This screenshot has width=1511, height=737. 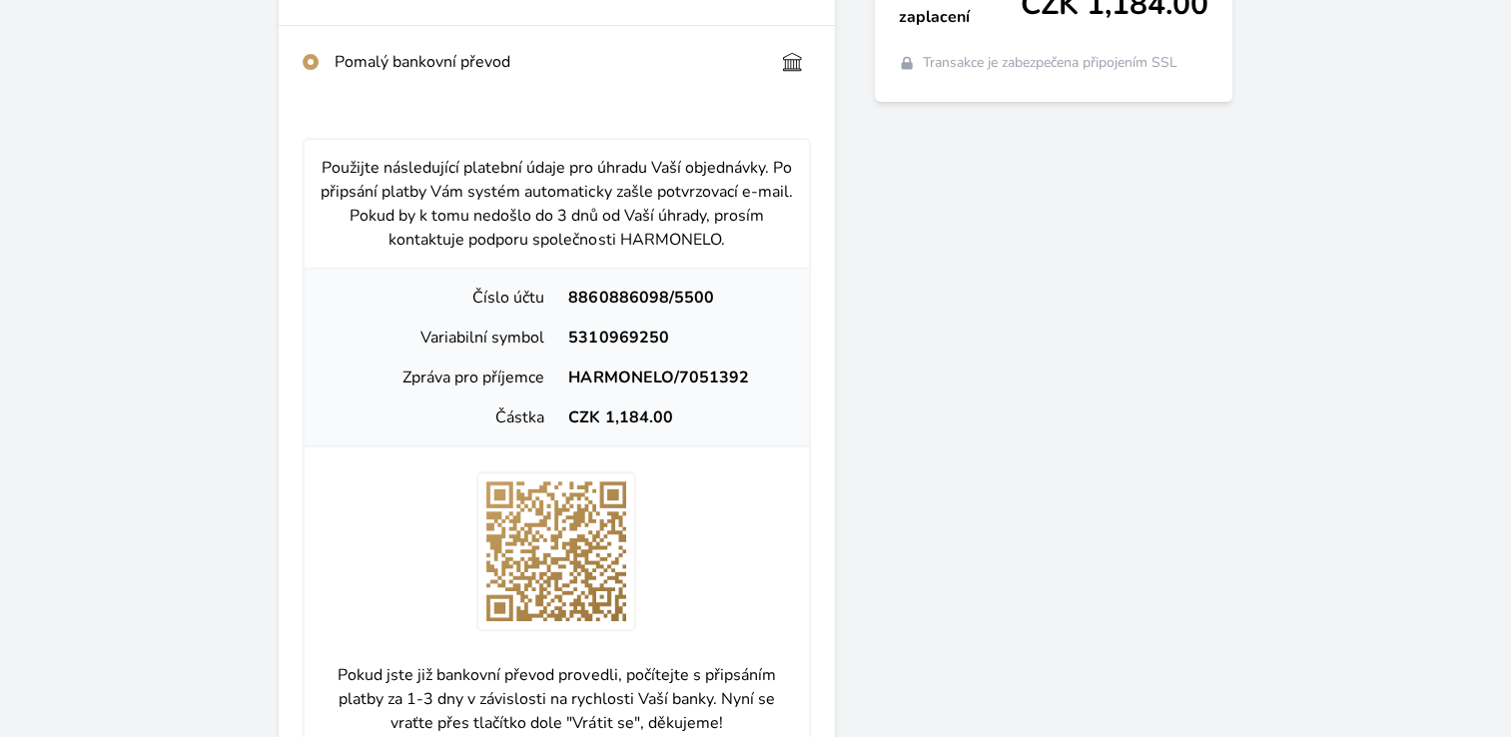 What do you see at coordinates (674, 417) in the screenshot?
I see `div: CZK 1,184.00` at bounding box center [674, 417].